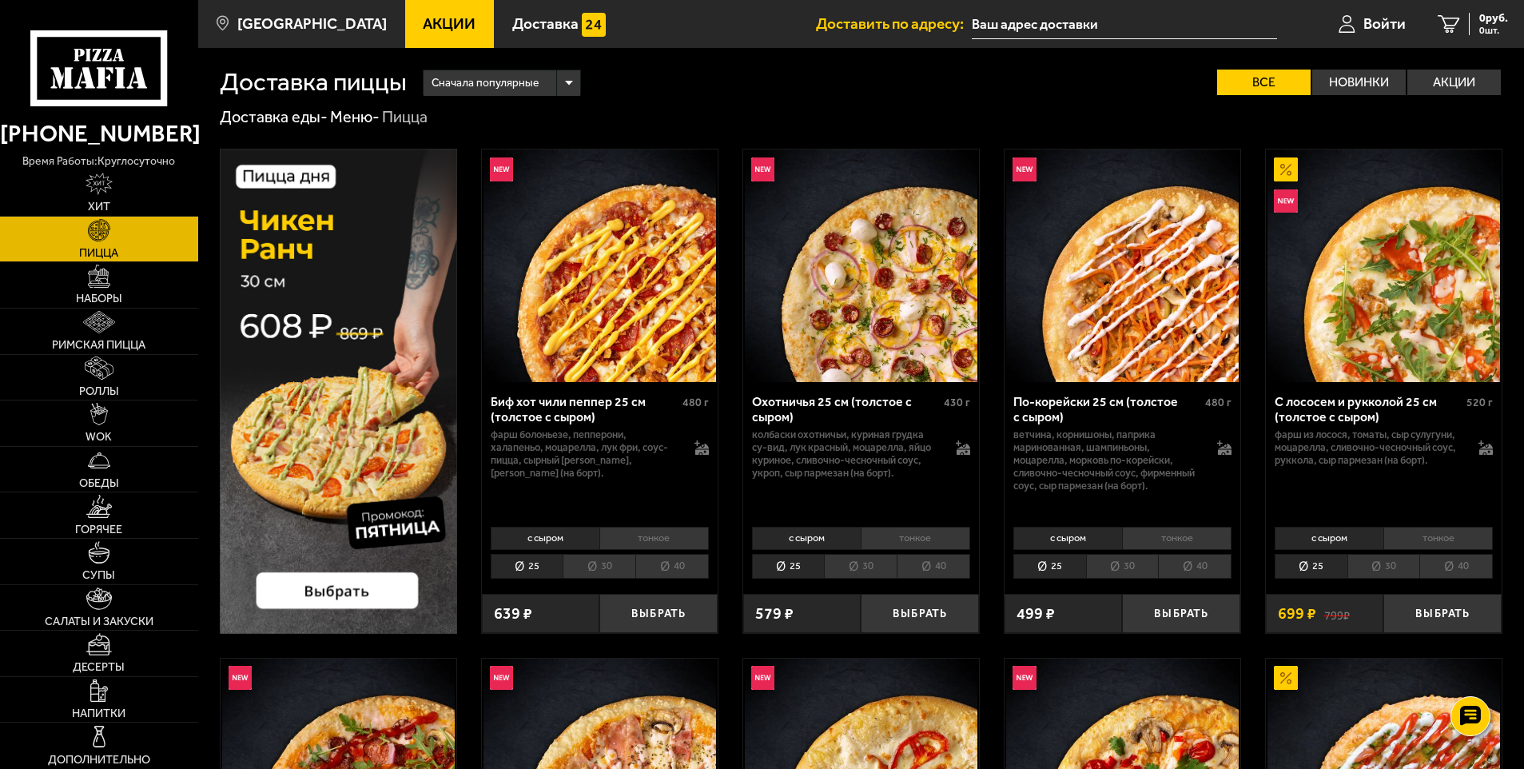 The height and width of the screenshot is (769, 1524). I want to click on img: Охотничья 25 см (толстое с сыром), so click(861, 265).